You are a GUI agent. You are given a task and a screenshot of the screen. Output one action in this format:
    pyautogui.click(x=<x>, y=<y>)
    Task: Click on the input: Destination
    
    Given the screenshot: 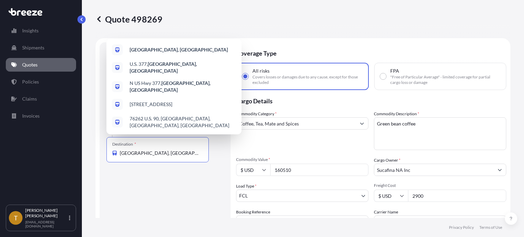 What is the action you would take?
    pyautogui.click(x=160, y=153)
    